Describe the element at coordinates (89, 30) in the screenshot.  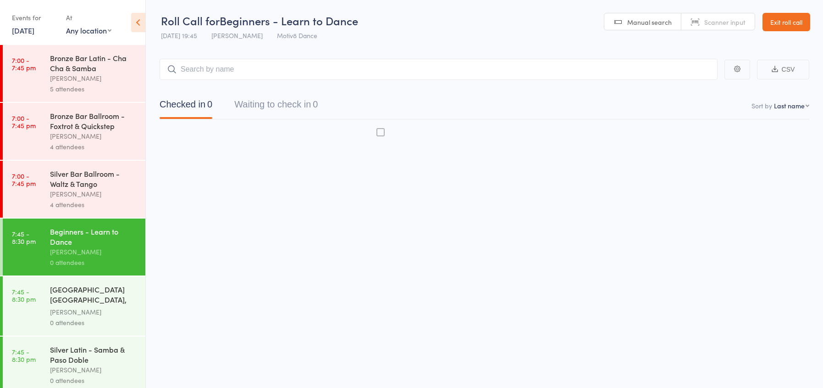
I see `div: Any location` at that location.